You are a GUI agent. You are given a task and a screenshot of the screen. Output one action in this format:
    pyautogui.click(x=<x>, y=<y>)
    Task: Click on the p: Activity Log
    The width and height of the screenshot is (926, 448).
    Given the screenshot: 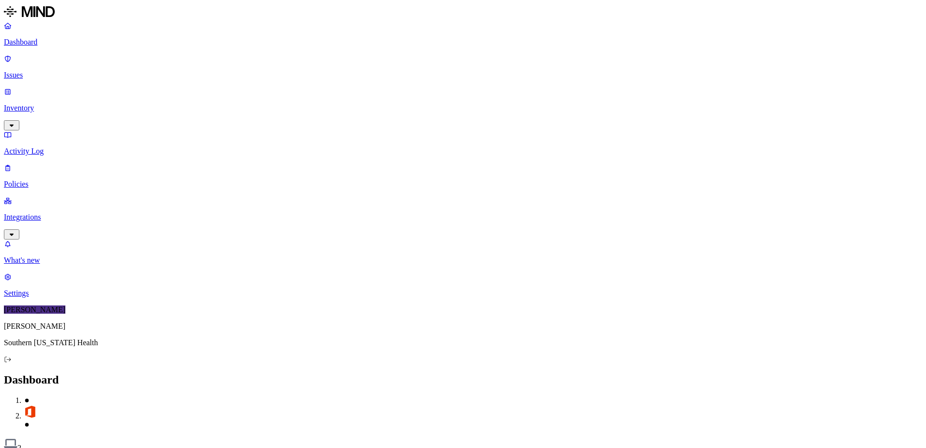 What is the action you would take?
    pyautogui.click(x=463, y=151)
    